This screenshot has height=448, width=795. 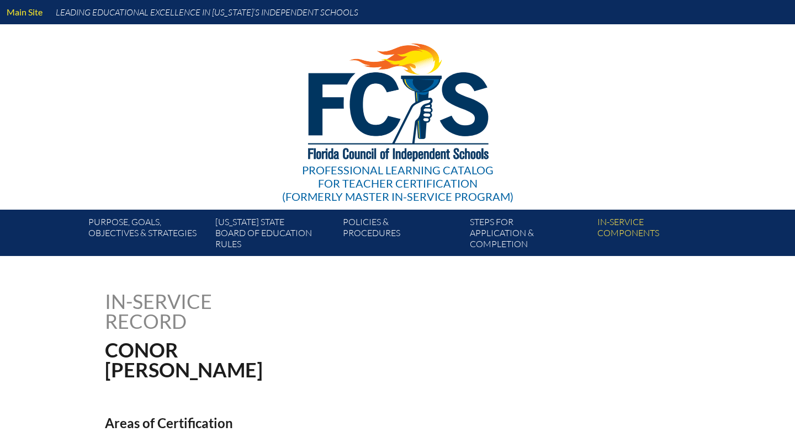 What do you see at coordinates (397, 183) in the screenshot?
I see `span: for Teacher Certification` at bounding box center [397, 183].